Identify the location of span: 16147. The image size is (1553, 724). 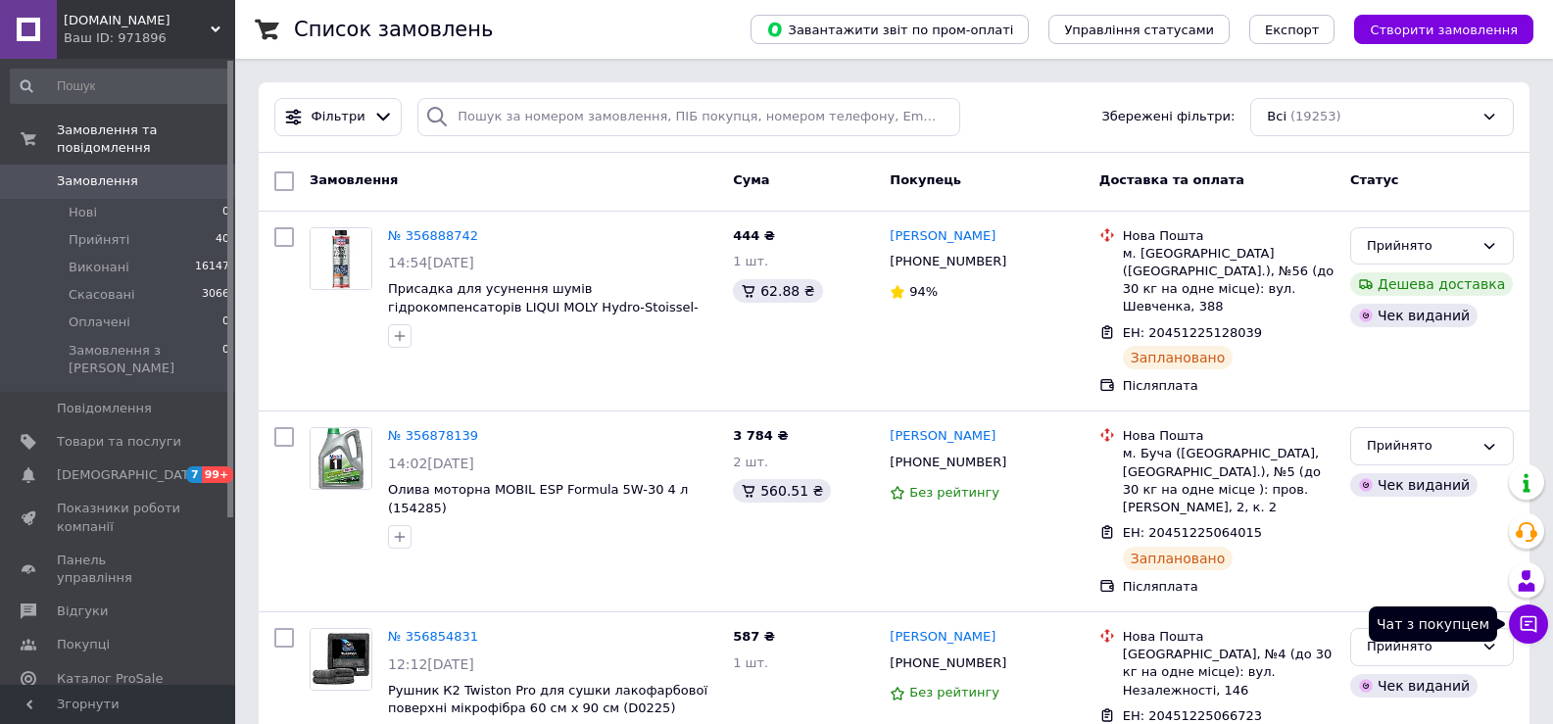
(212, 267).